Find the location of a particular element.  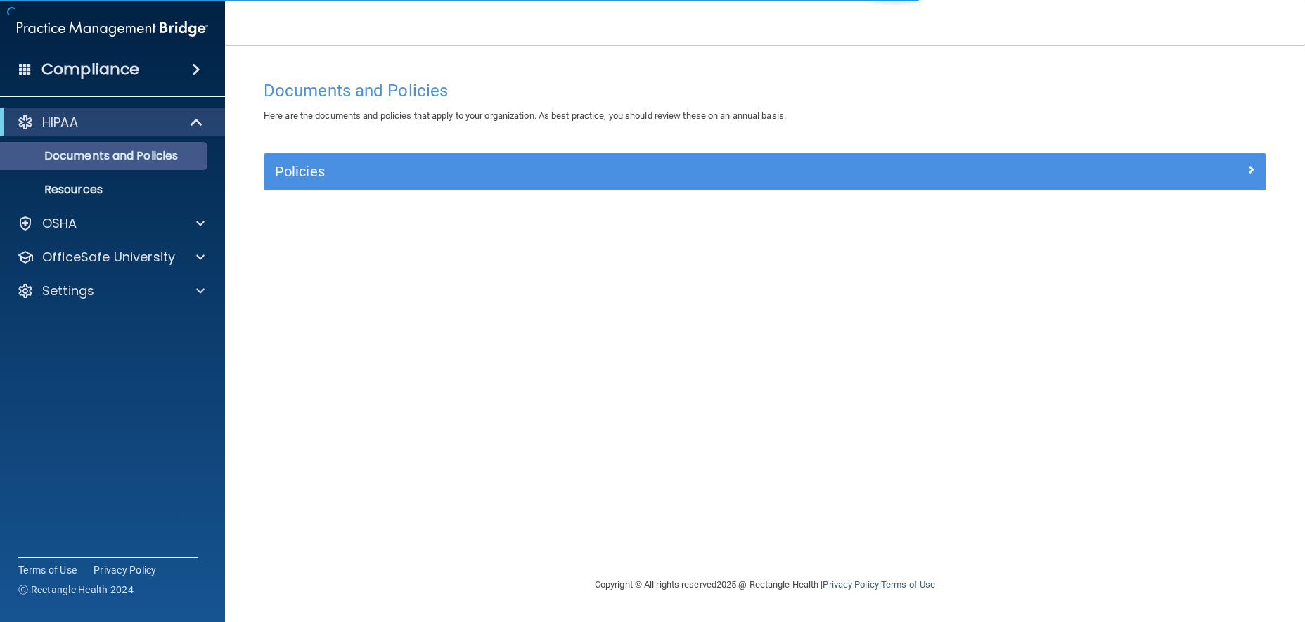

p: Settings is located at coordinates (68, 291).